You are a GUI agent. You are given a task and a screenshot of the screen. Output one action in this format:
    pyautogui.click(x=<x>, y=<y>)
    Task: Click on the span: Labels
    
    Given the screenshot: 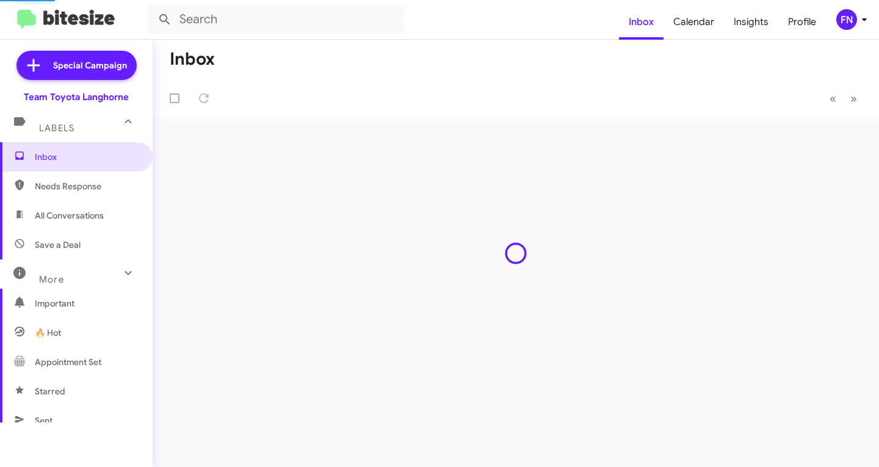 What is the action you would take?
    pyautogui.click(x=57, y=128)
    